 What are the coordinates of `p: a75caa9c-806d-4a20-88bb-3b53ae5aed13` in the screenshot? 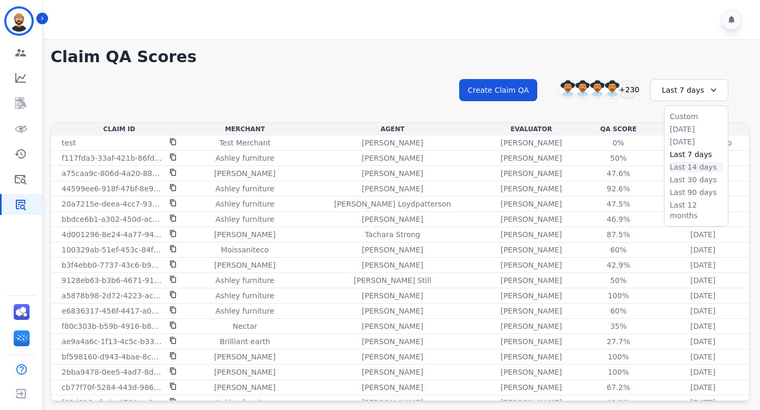 It's located at (112, 174).